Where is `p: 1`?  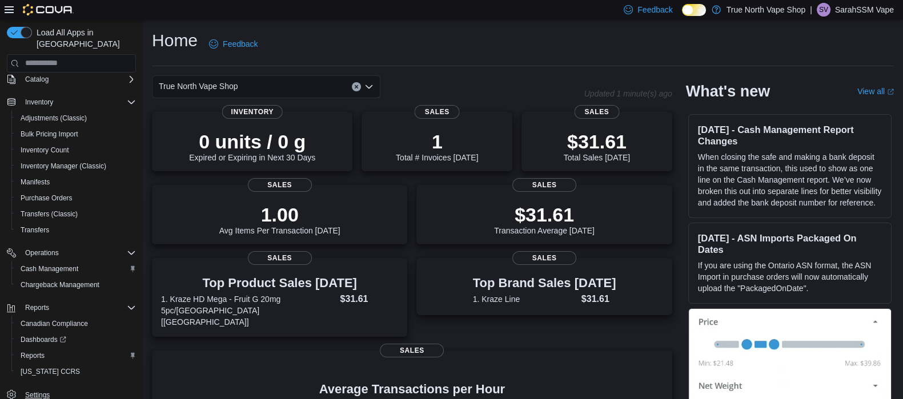
p: 1 is located at coordinates (437, 142).